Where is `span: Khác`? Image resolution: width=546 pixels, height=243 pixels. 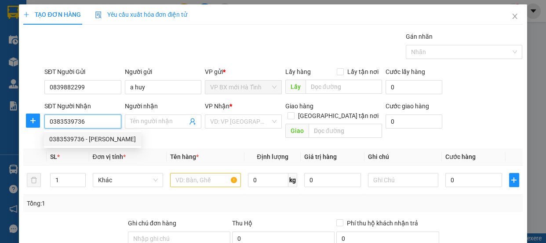
span: Khác is located at coordinates (128, 180).